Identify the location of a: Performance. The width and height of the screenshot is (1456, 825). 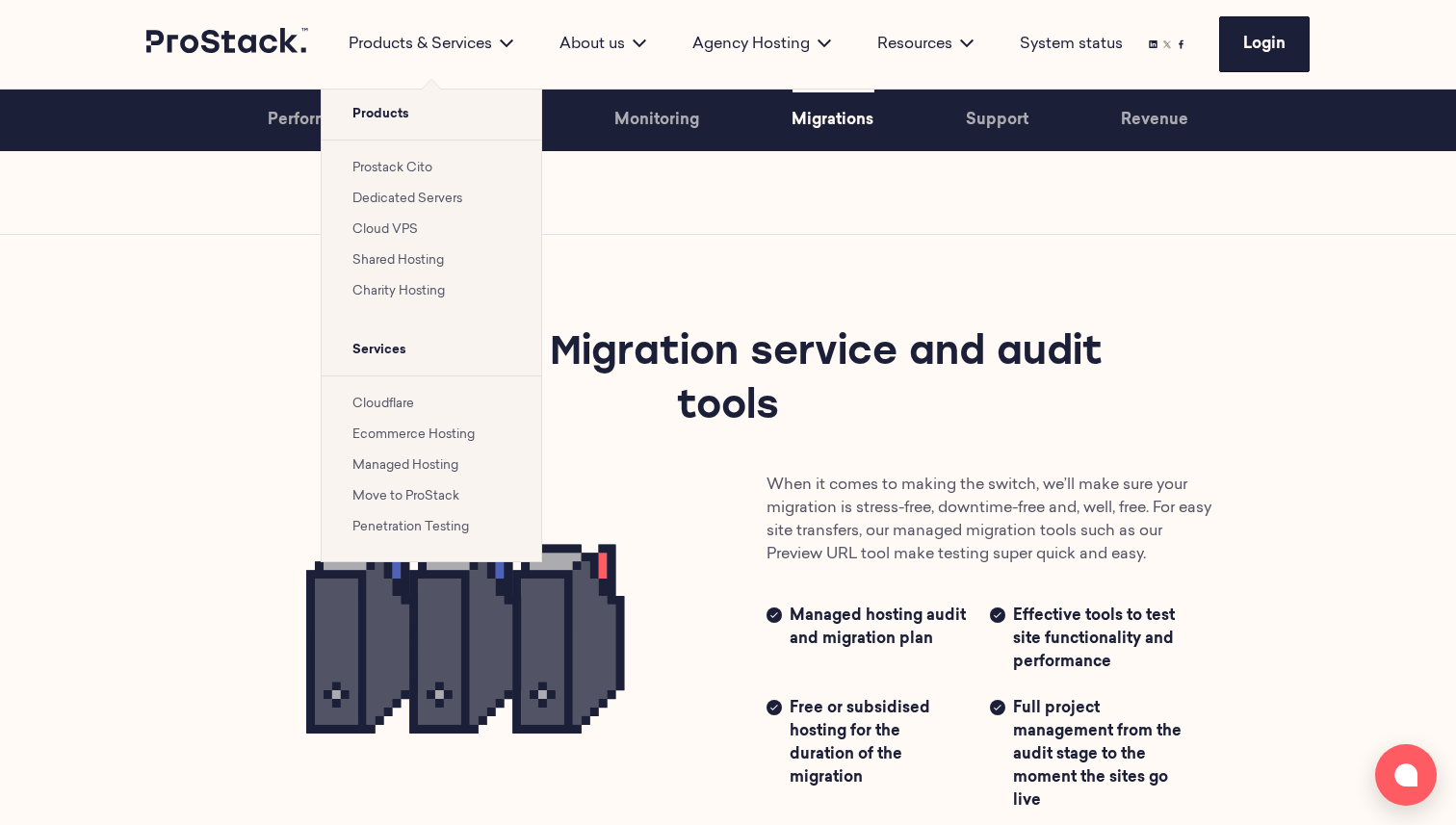
(317, 120).